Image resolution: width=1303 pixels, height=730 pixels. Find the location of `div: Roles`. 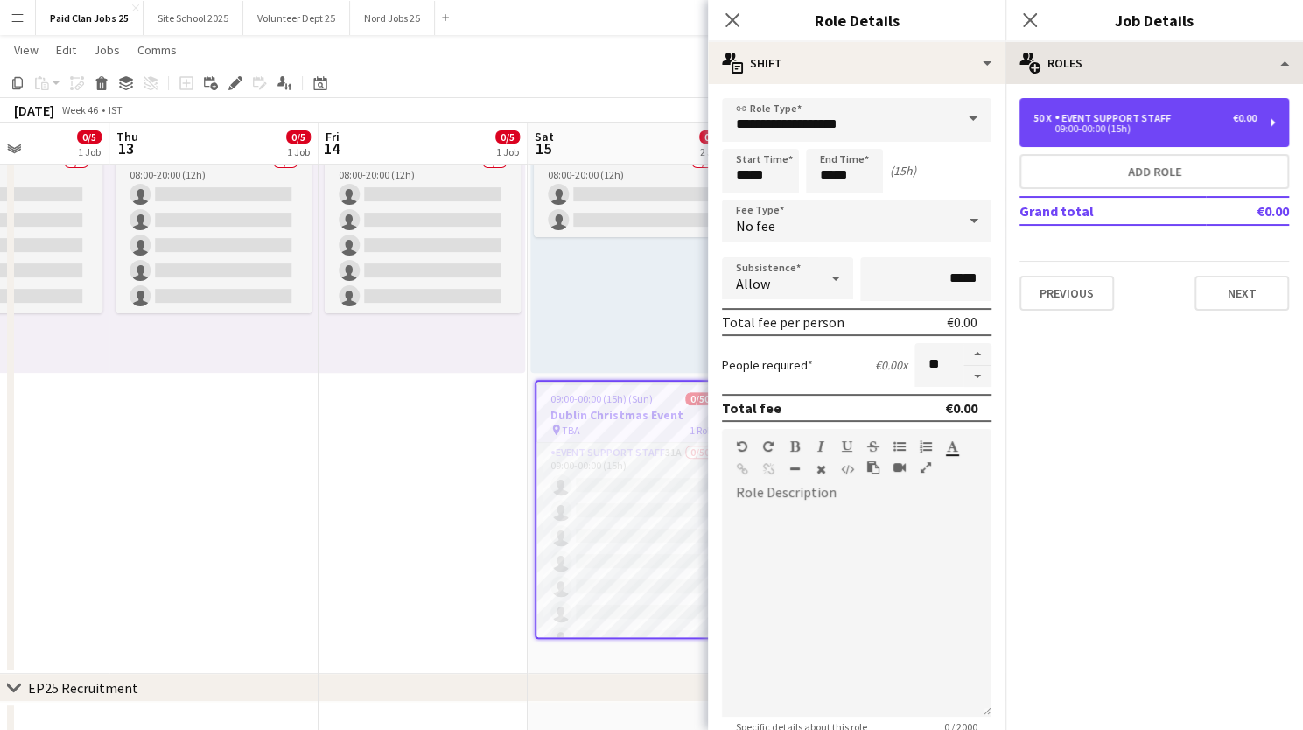

div: Roles is located at coordinates (1154, 63).